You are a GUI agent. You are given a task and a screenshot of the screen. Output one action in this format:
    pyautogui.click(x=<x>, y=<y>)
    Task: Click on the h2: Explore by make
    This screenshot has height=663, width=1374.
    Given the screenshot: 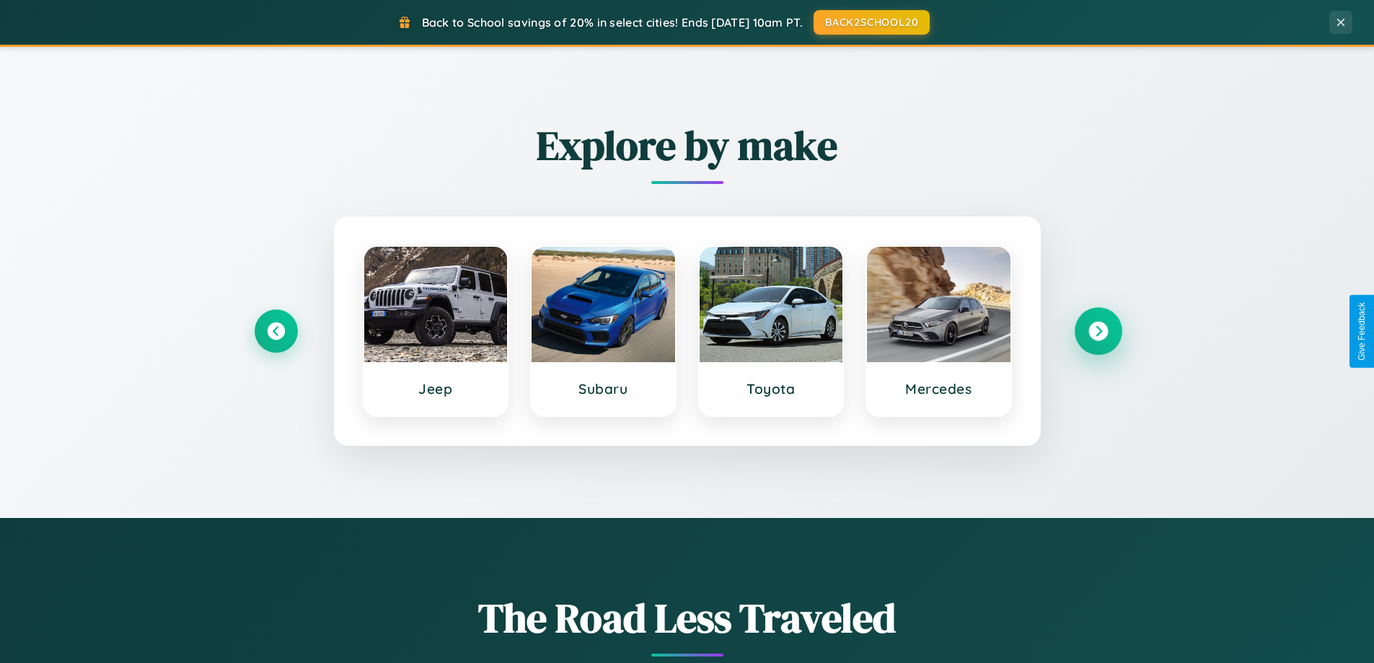 What is the action you would take?
    pyautogui.click(x=688, y=145)
    